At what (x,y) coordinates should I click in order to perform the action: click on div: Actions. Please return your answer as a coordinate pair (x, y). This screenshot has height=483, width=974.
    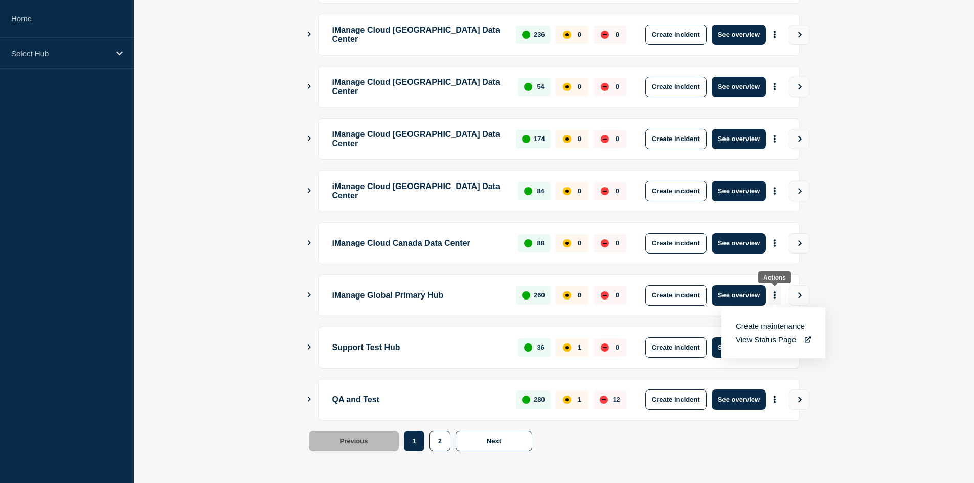
    Looking at the image, I should click on (774, 278).